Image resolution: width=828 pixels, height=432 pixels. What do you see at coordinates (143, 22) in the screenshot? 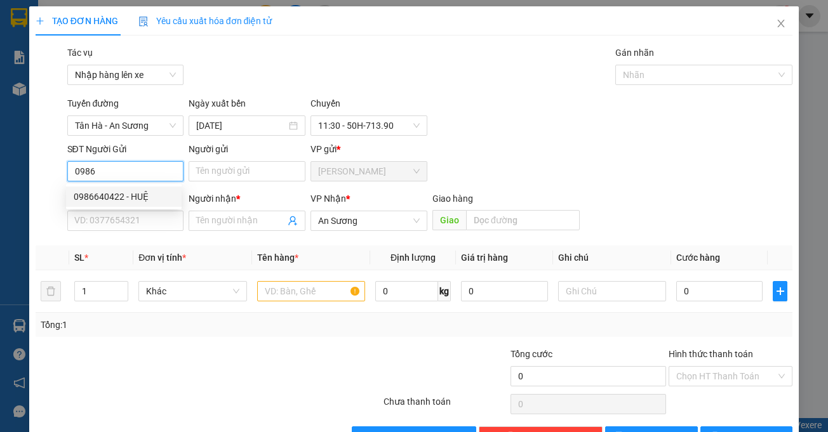
I see `img: icon` at bounding box center [143, 22].